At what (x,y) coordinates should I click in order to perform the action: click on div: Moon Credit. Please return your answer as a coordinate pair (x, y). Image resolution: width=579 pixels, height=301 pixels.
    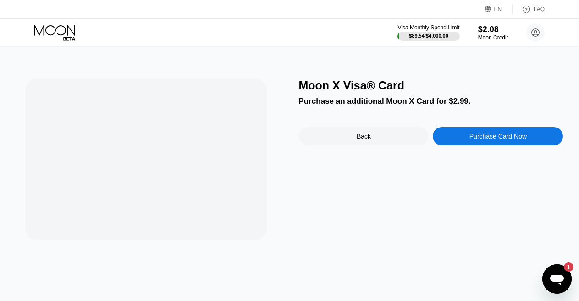
    Looking at the image, I should click on (493, 38).